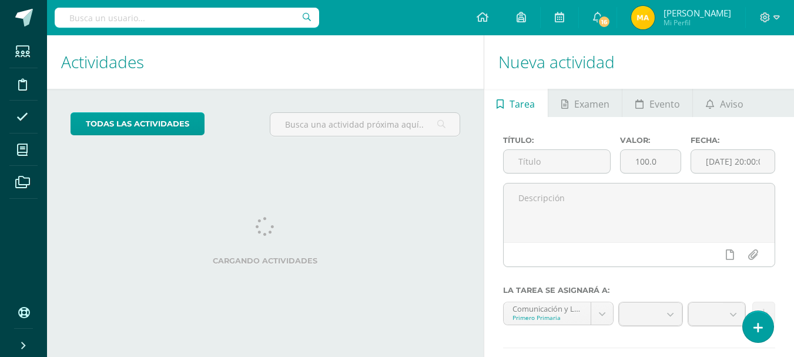 The width and height of the screenshot is (794, 357). I want to click on span: Examen, so click(592, 104).